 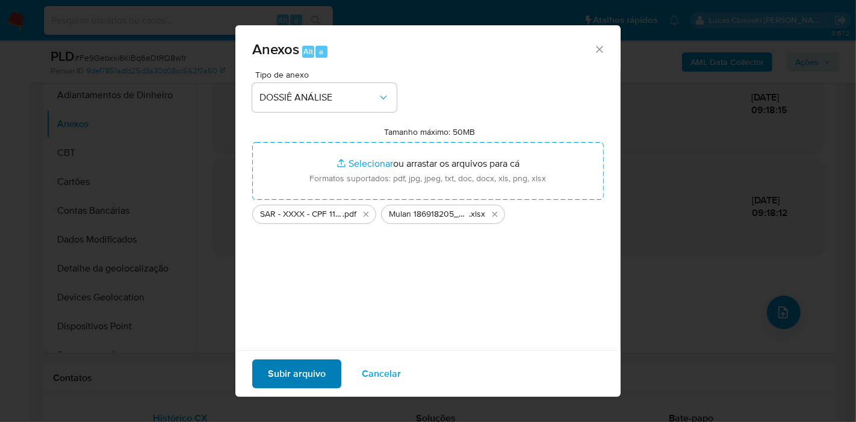 I want to click on button: DOSSIÊ ANÁLISE, so click(x=324, y=98).